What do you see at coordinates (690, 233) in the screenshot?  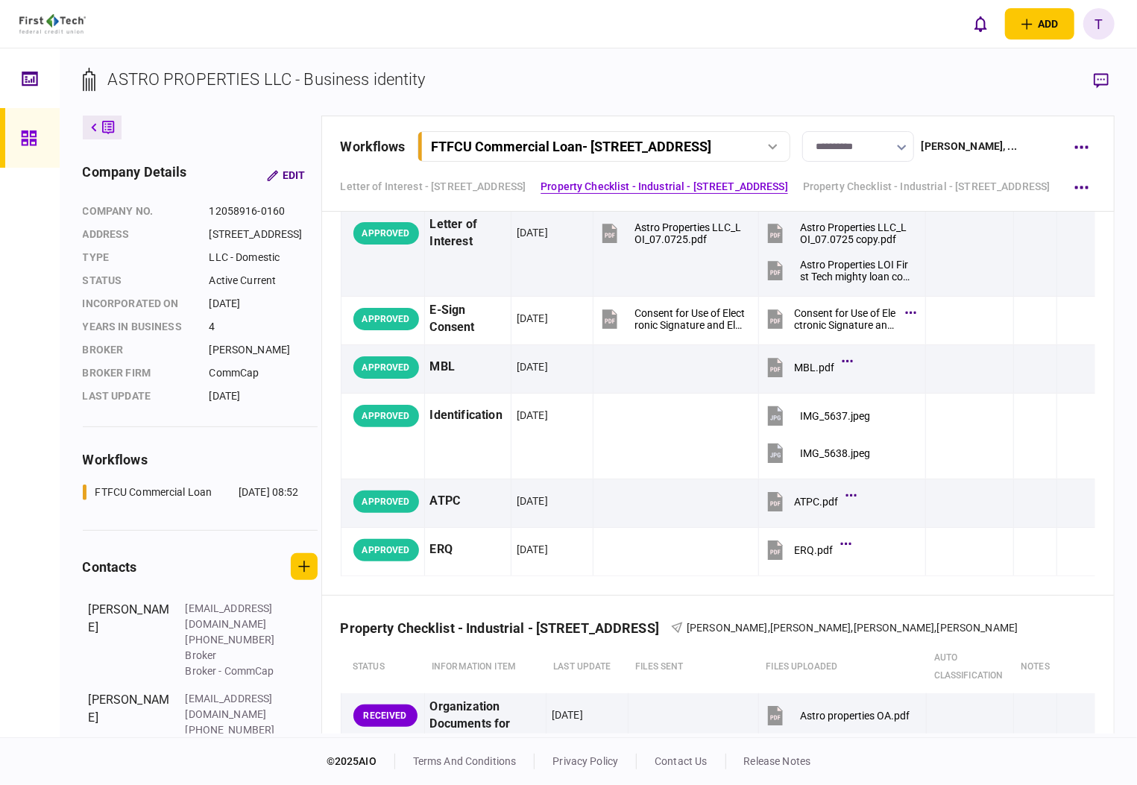 I see `div: Astro Properties LLC_LOI_07.0725.pdf` at bounding box center [690, 233].